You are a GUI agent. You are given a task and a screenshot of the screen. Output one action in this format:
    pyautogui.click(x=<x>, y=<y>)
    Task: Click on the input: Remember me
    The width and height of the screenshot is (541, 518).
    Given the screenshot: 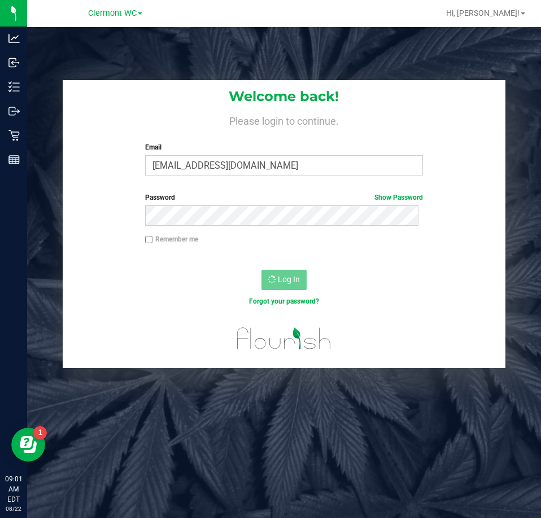 What is the action you would take?
    pyautogui.click(x=149, y=240)
    